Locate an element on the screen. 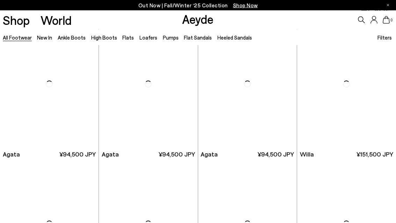  a: Shop is located at coordinates (16, 20).